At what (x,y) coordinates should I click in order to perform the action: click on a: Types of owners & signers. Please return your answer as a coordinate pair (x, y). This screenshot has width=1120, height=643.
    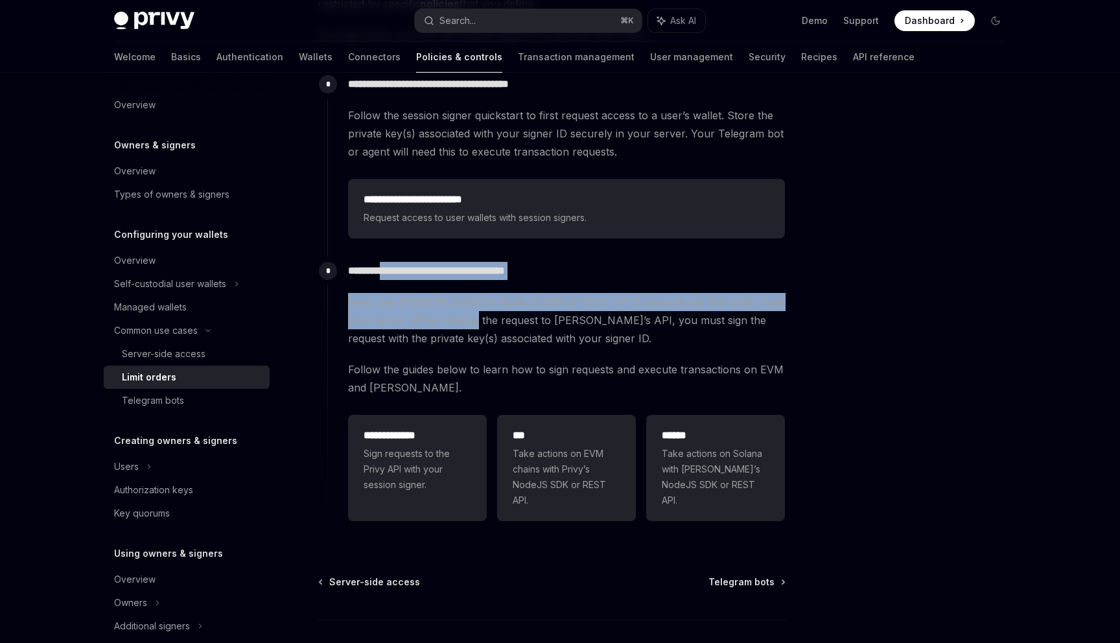
    Looking at the image, I should click on (187, 195).